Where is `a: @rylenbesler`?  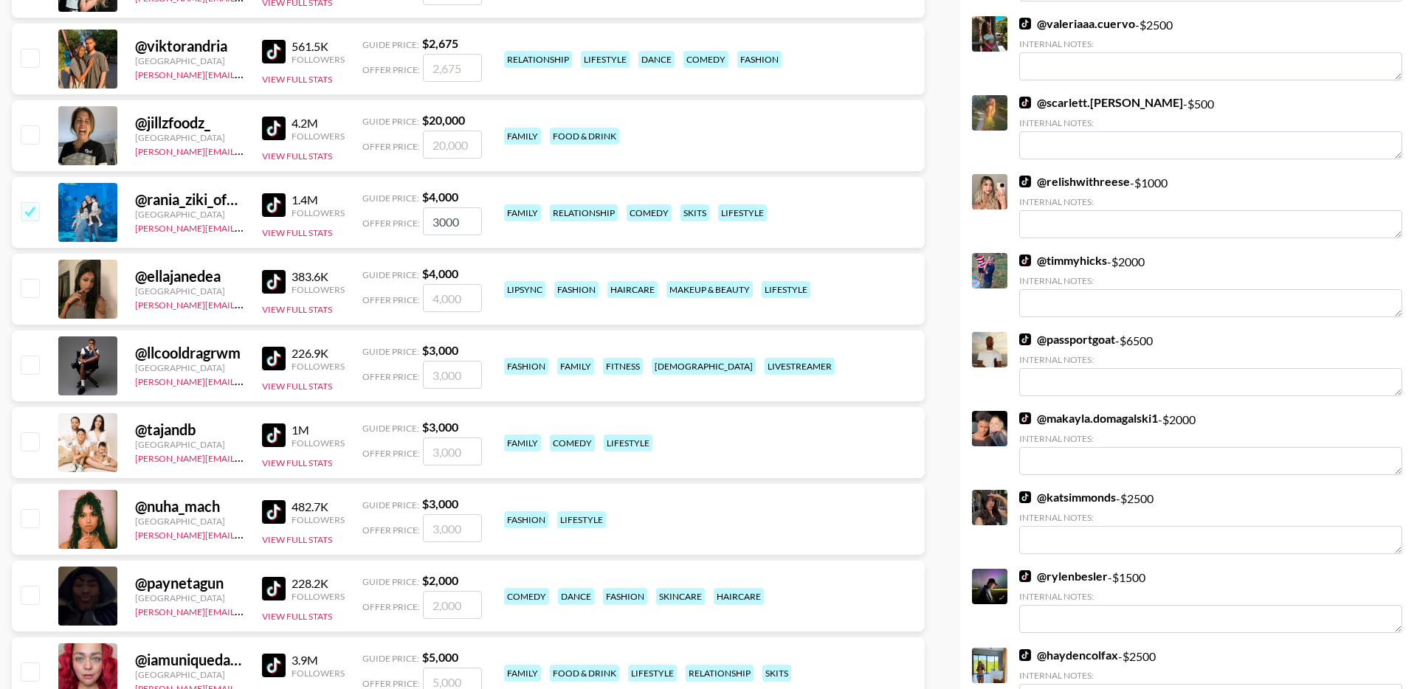 a: @rylenbesler is located at coordinates (1063, 576).